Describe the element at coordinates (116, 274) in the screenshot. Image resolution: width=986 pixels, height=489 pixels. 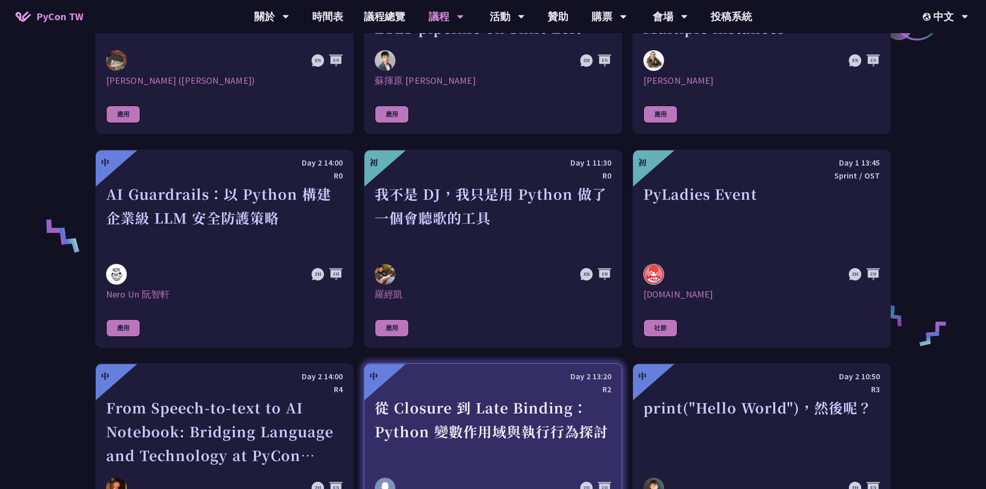
I see `img: Nero Un 阮智軒` at that location.